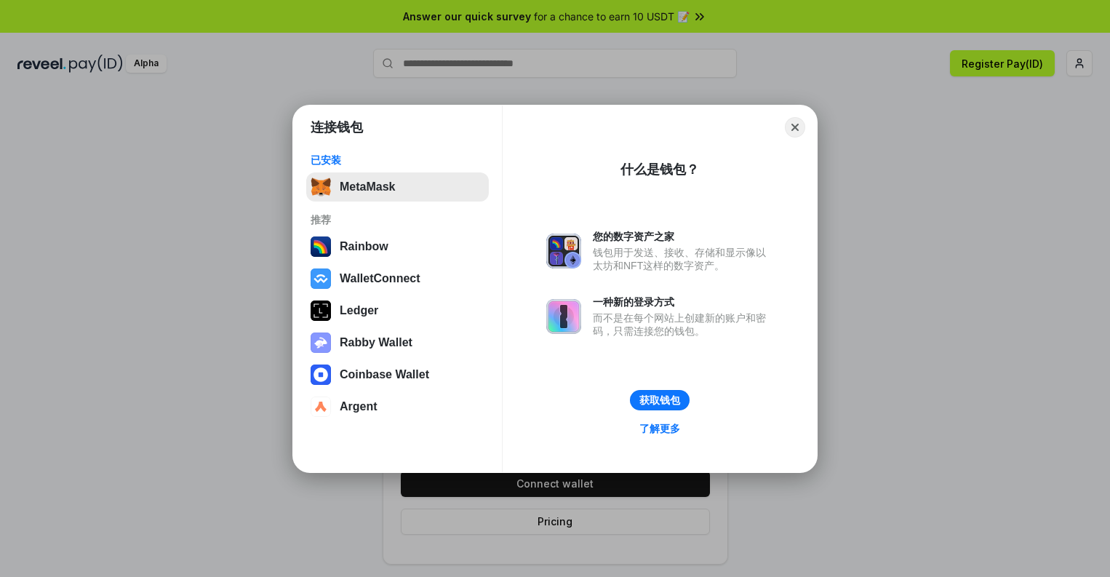 The width and height of the screenshot is (1110, 577). I want to click on button: MetaMask, so click(397, 187).